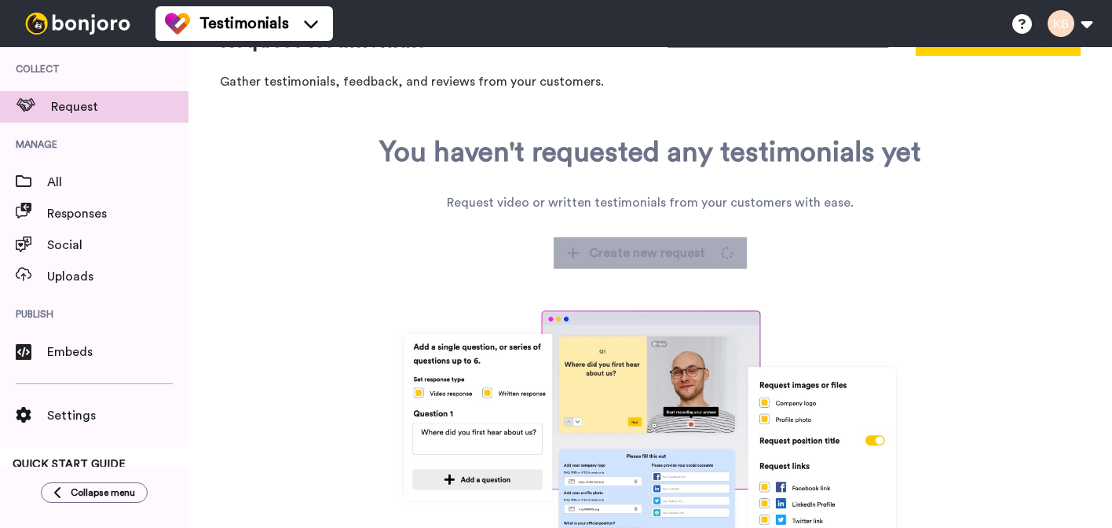 The image size is (1112, 528). I want to click on img: tm-color.svg, so click(178, 24).